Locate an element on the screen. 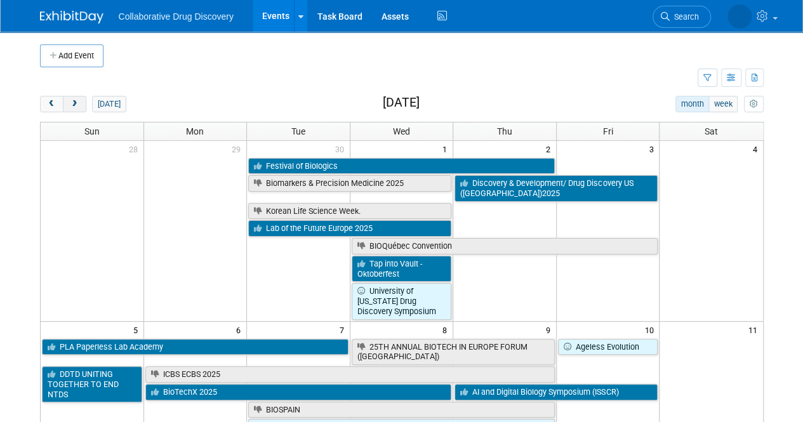 The image size is (803, 422). button: Add Event is located at coordinates (72, 56).